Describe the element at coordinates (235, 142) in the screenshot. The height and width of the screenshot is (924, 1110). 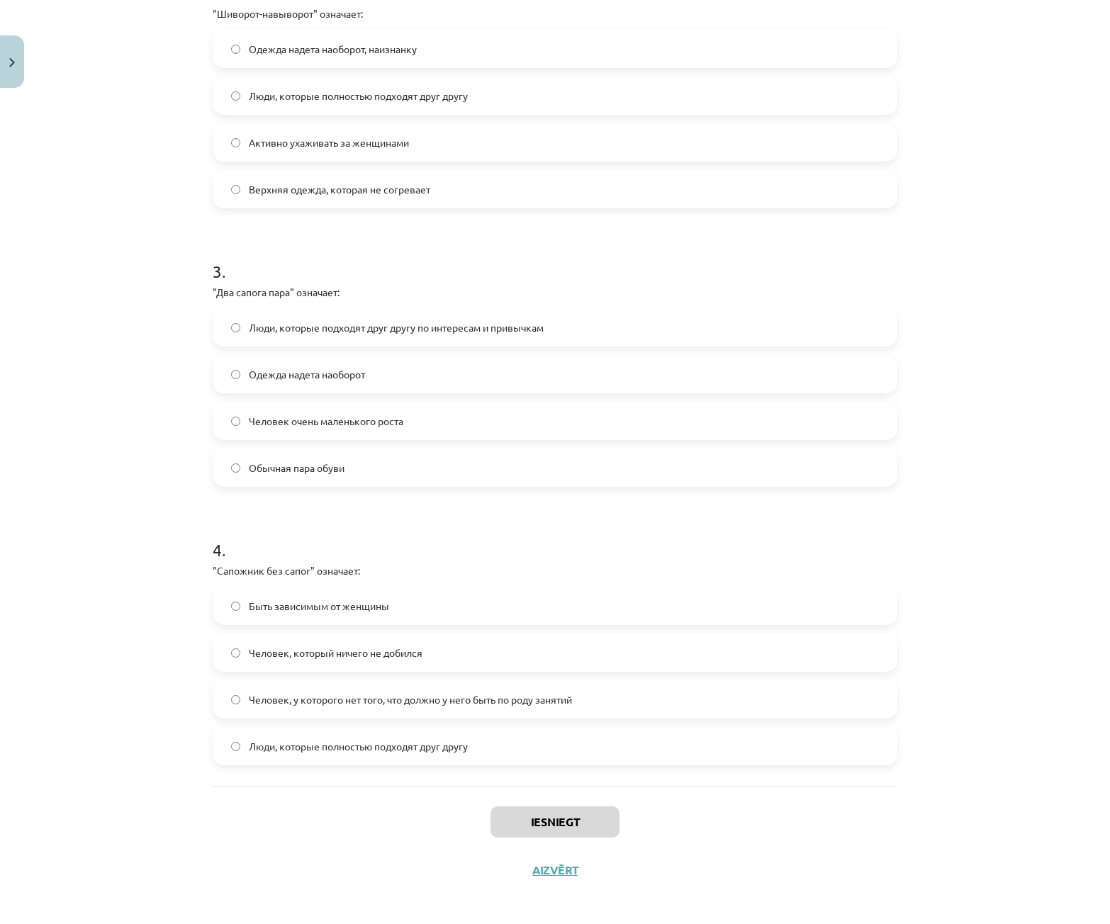
I see `input: Активно ухаживать за женщинами` at that location.